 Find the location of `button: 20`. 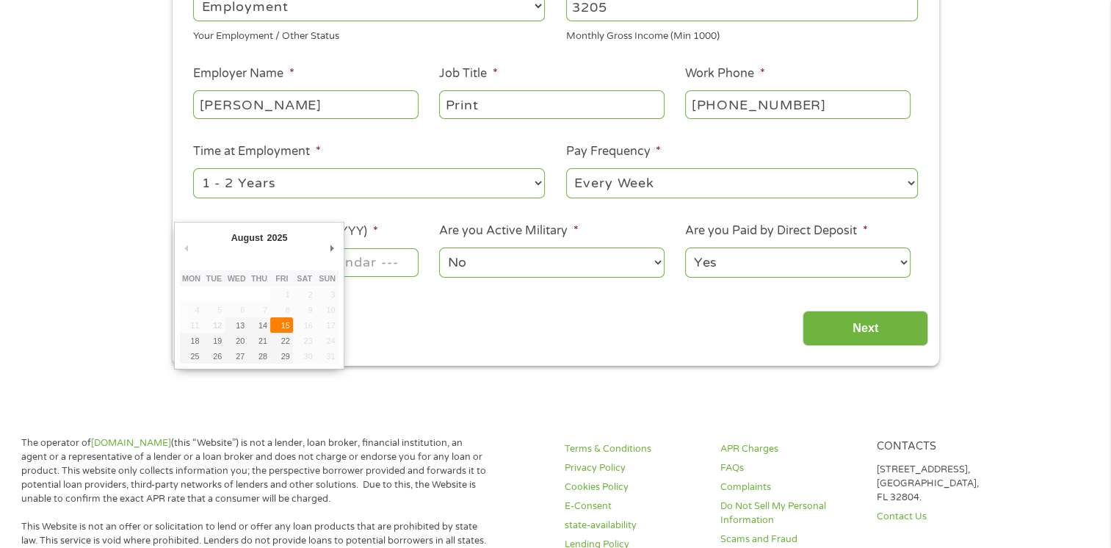

button: 20 is located at coordinates (237, 340).